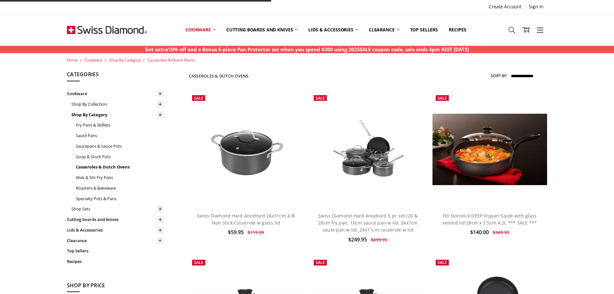  Describe the element at coordinates (120, 177) in the screenshot. I see `a: Wok & Stir Fry Pans` at that location.